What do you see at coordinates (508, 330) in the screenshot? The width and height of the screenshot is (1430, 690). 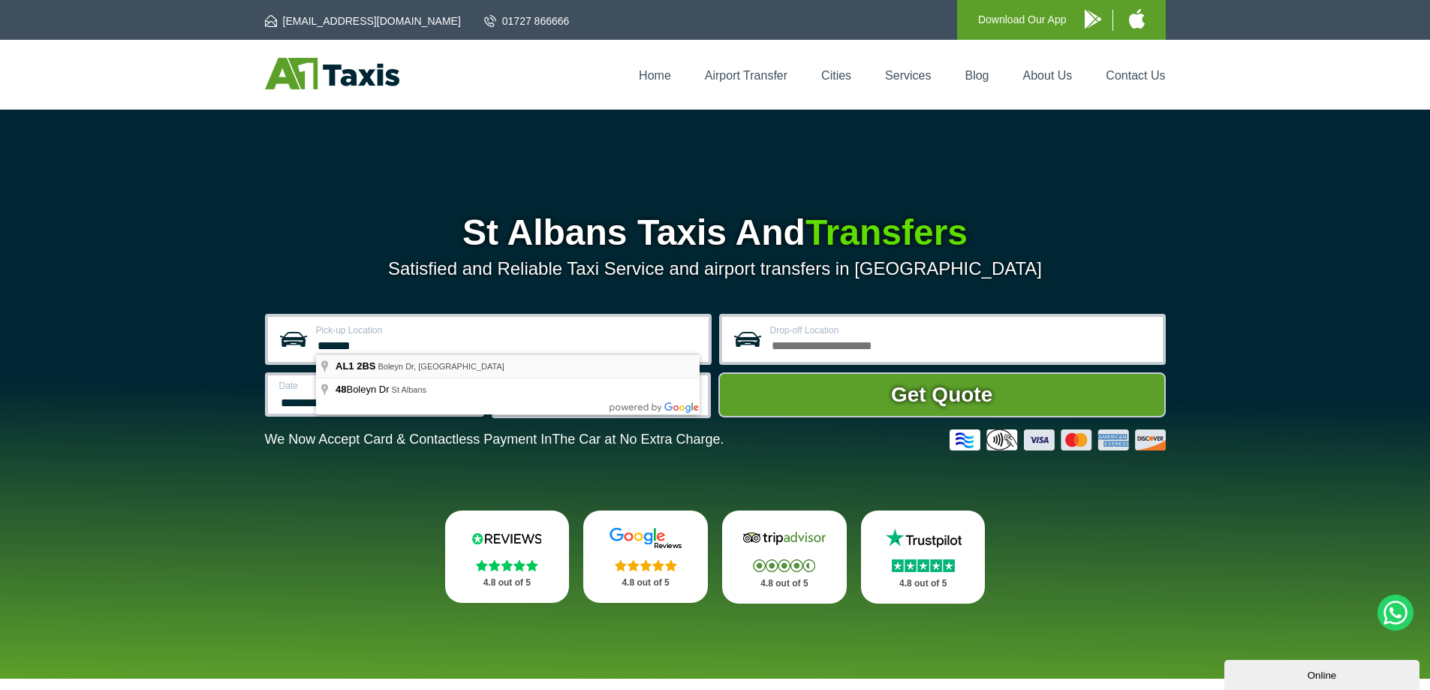 I see `label: Pick-up Location` at bounding box center [508, 330].